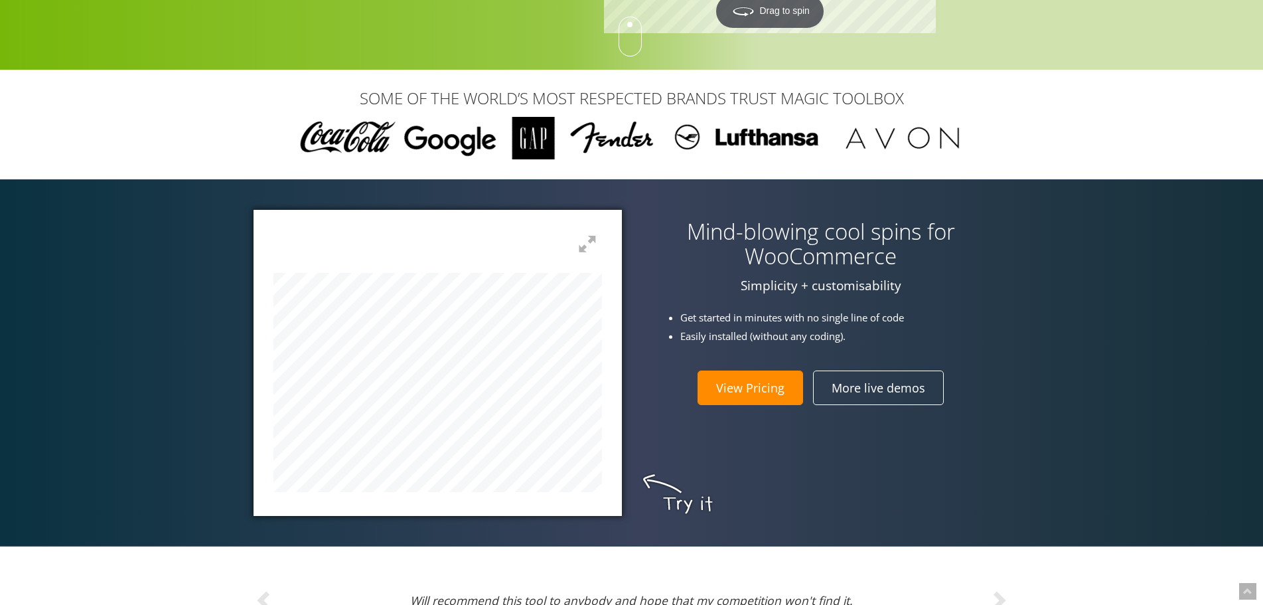  Describe the element at coordinates (632, 138) in the screenshot. I see `img: Magic Toolbox Customers` at that location.